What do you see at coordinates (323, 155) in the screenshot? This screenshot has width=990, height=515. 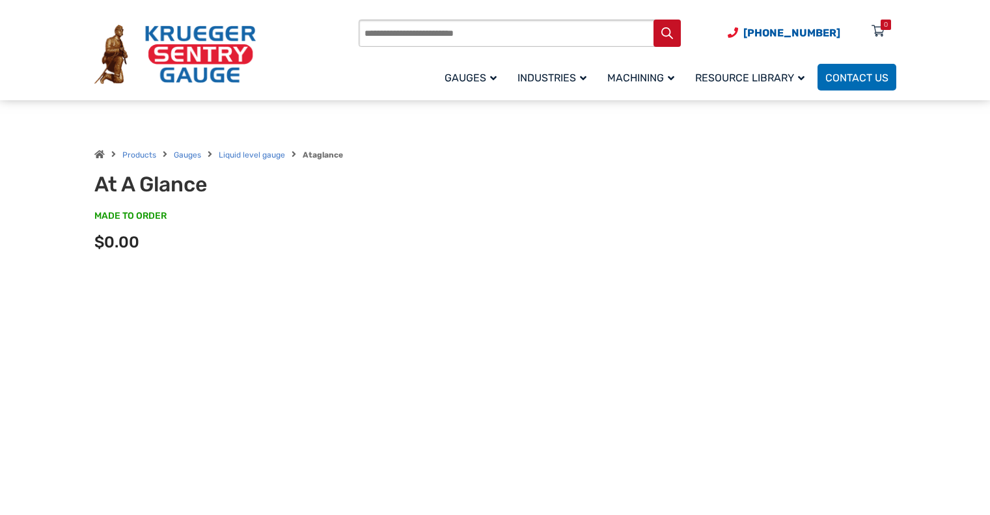 I see `strong: Ataglance` at bounding box center [323, 155].